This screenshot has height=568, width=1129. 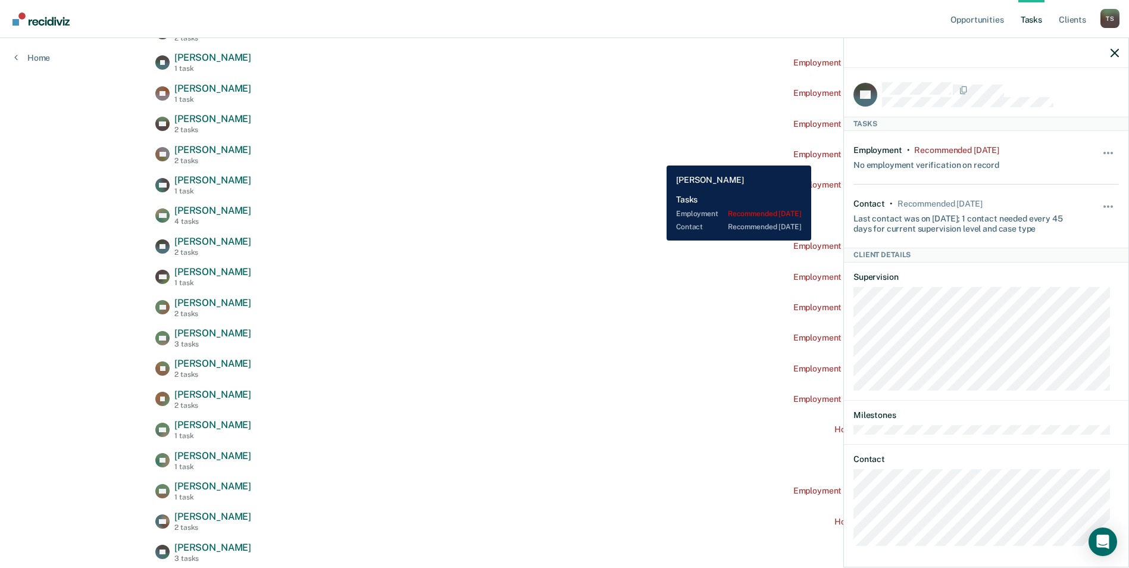 I want to click on div: T S, so click(x=1110, y=18).